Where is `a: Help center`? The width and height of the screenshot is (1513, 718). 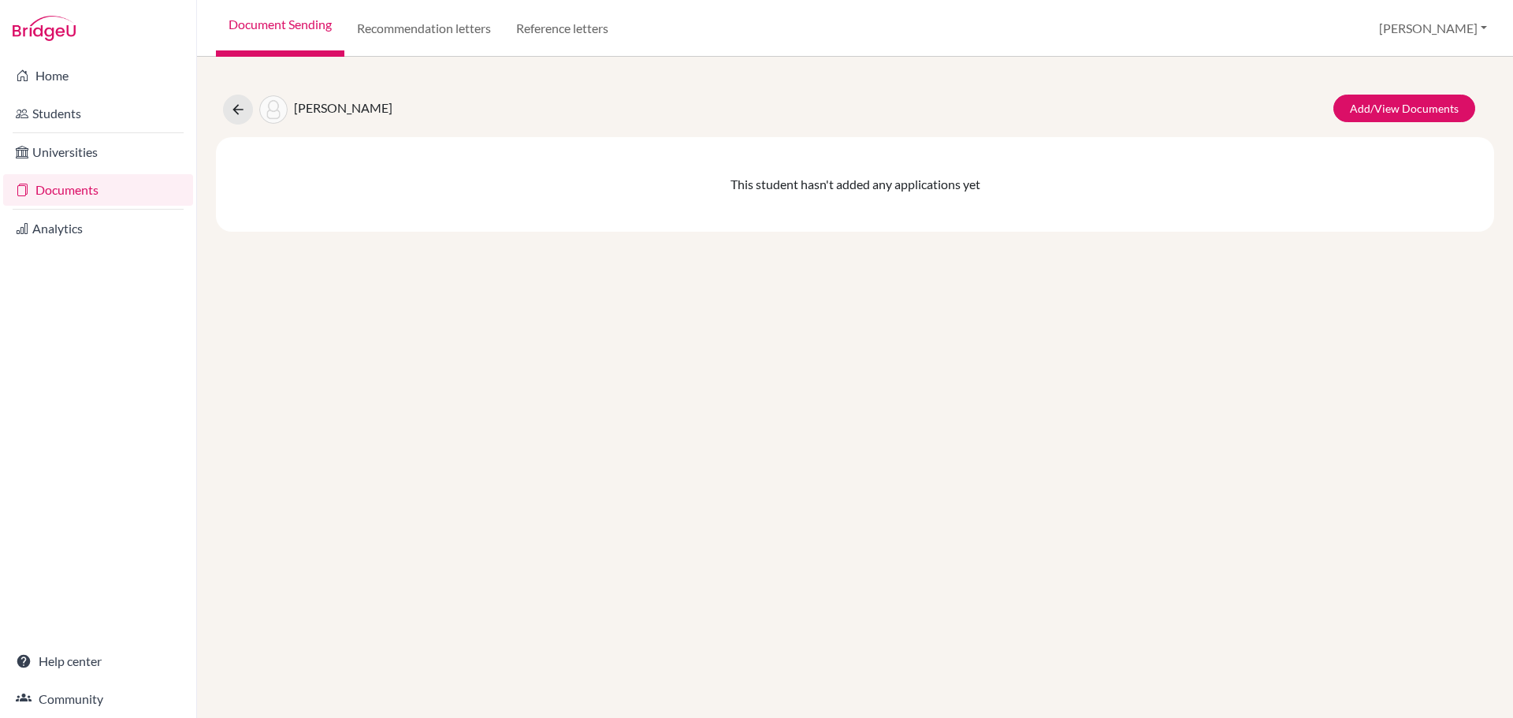 a: Help center is located at coordinates (98, 661).